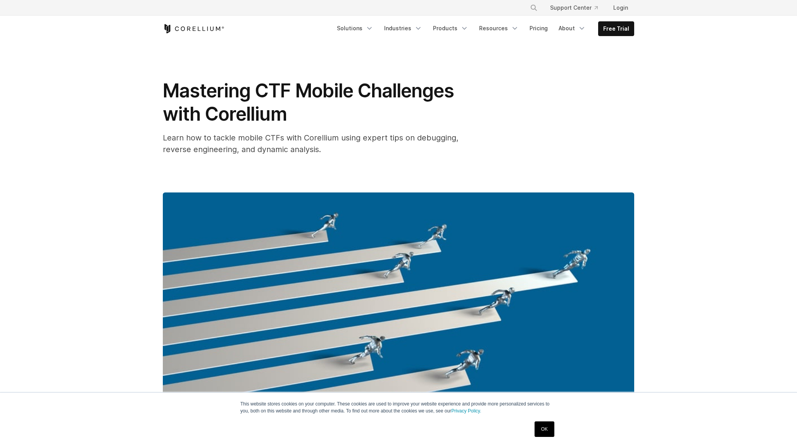  What do you see at coordinates (544, 429) in the screenshot?
I see `a: OK` at bounding box center [544, 429].